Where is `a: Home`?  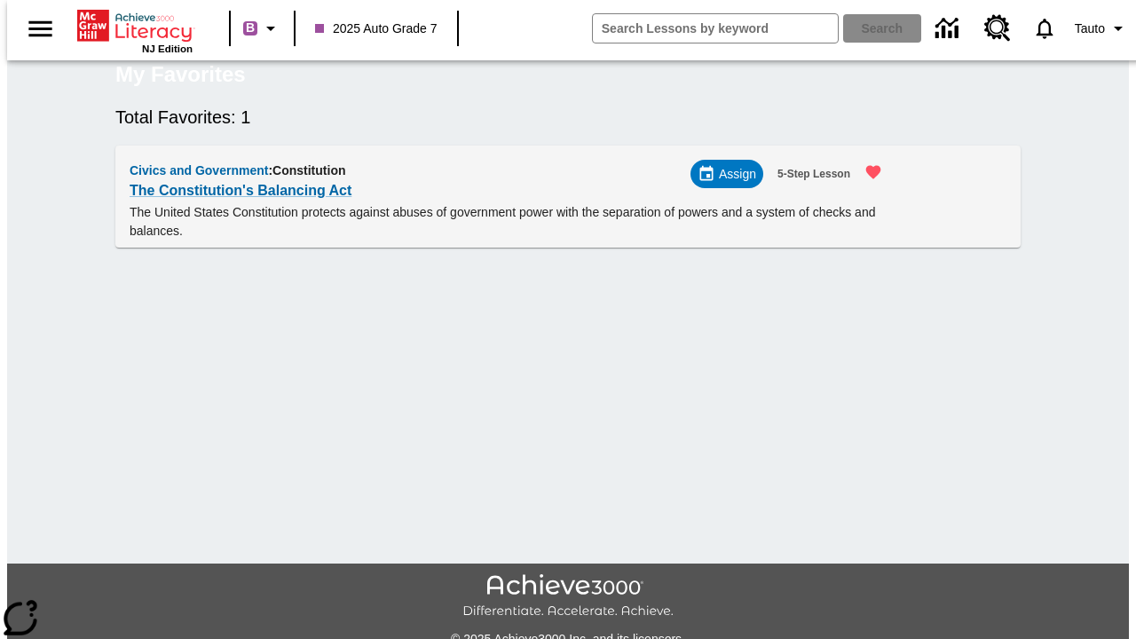
a: Home is located at coordinates (135, 26).